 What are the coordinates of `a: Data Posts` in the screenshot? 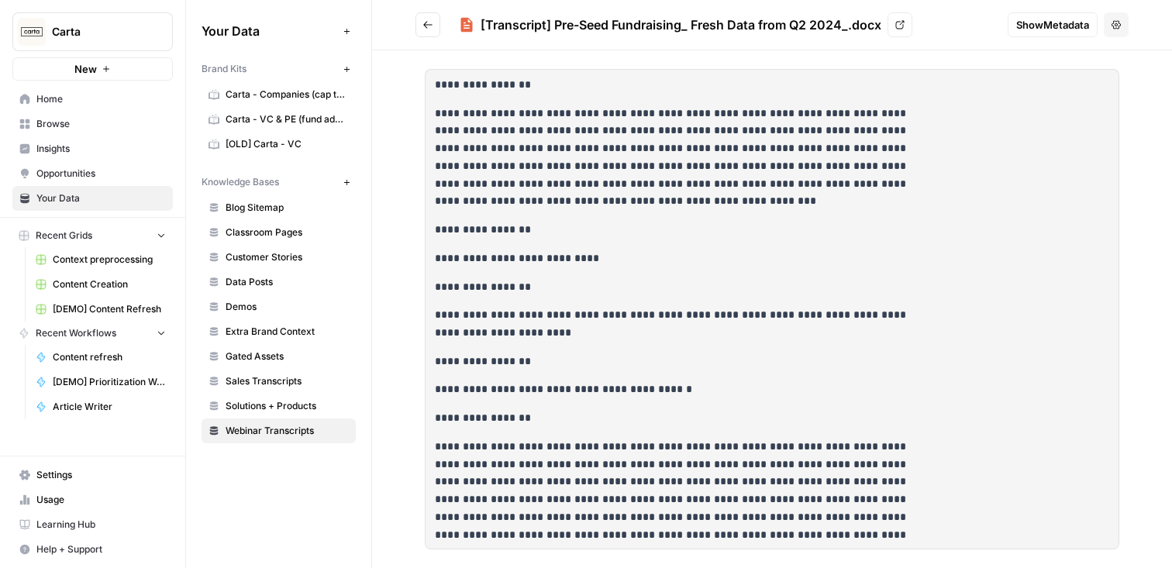 It's located at (278, 282).